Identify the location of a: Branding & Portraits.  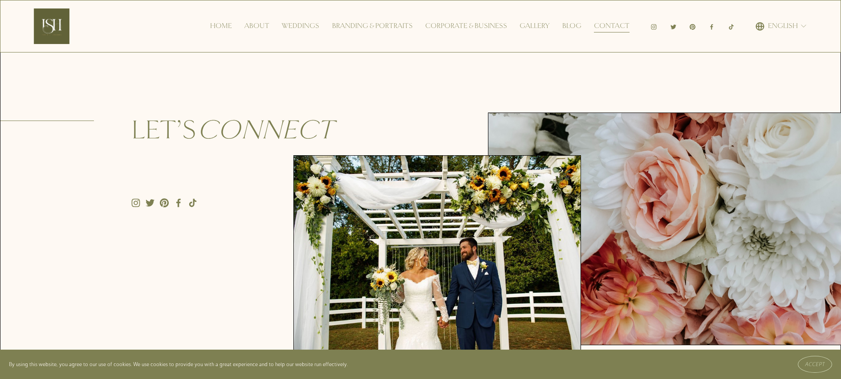
(372, 26).